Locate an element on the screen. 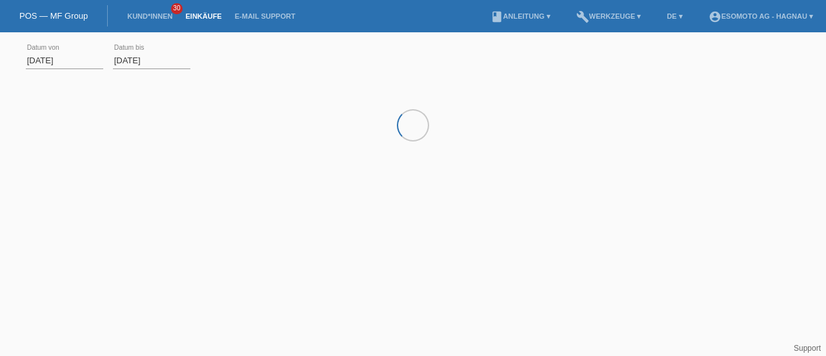 The width and height of the screenshot is (826, 356). span: 30 is located at coordinates (177, 8).